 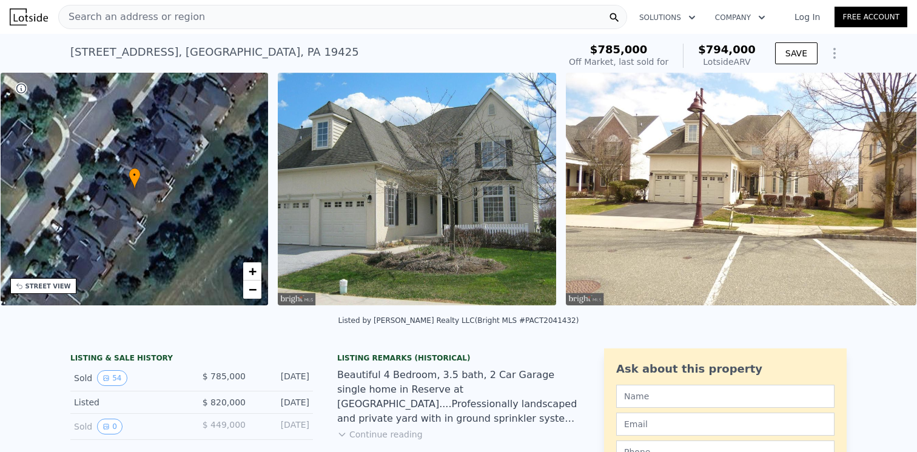 I want to click on img: Lotside, so click(x=28, y=17).